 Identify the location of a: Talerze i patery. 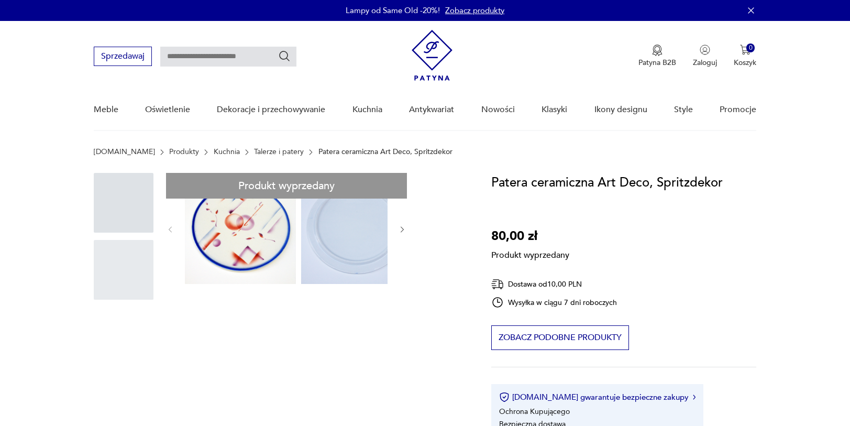
(279, 152).